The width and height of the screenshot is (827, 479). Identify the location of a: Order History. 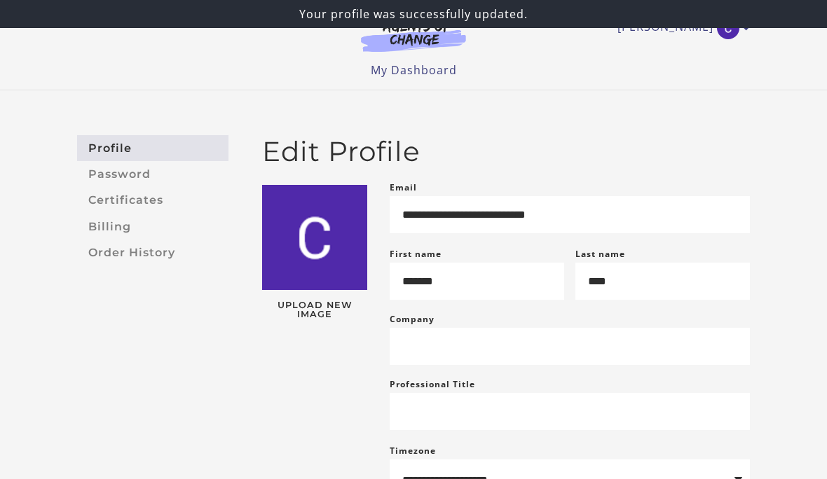
(153, 252).